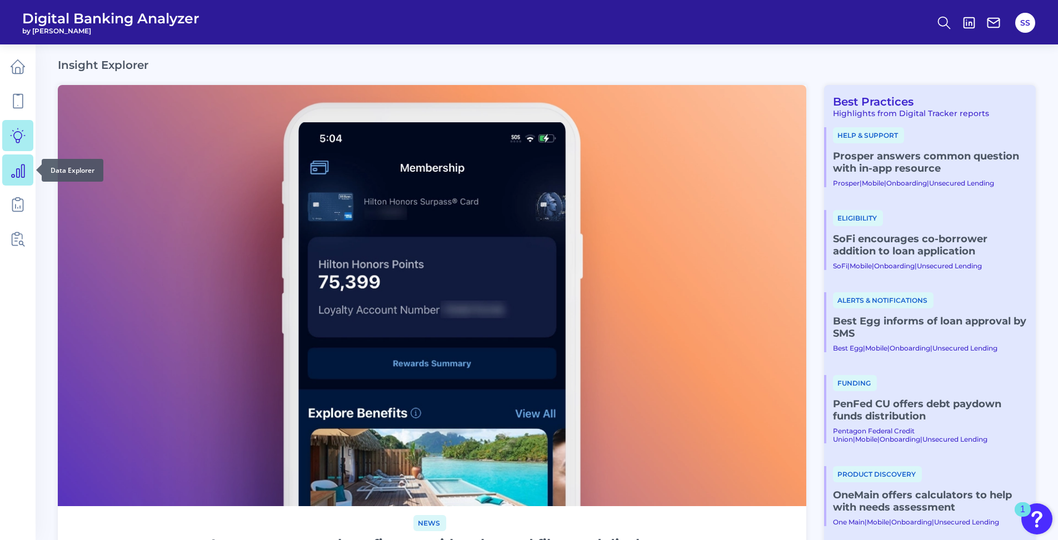  I want to click on a: Prosper, so click(846, 183).